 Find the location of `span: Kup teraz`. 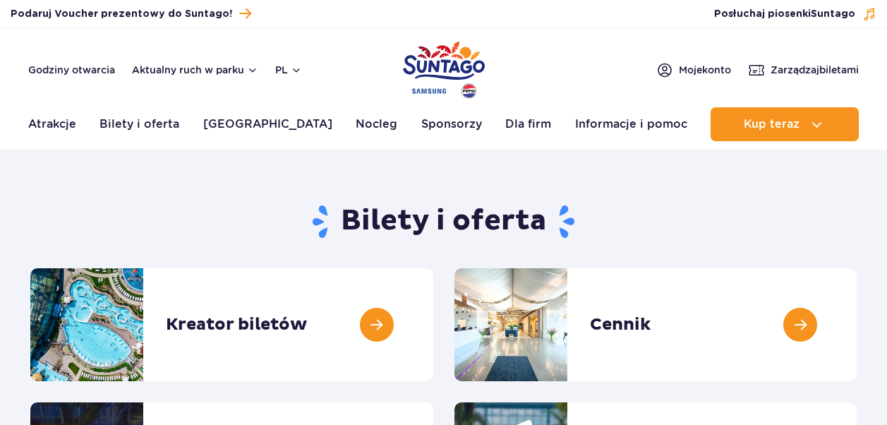

span: Kup teraz is located at coordinates (771, 124).